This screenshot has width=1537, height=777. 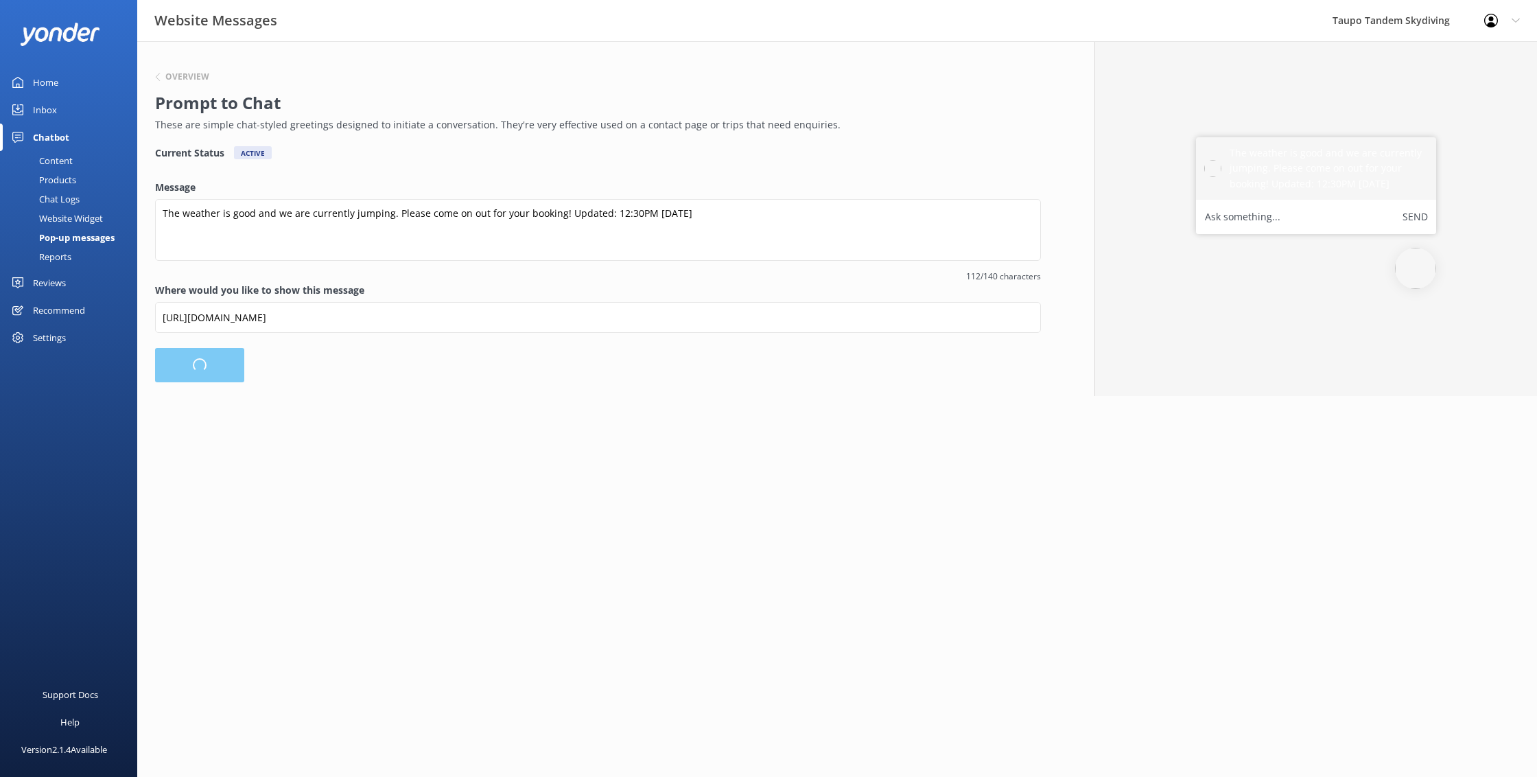 I want to click on div: Reports, so click(x=40, y=257).